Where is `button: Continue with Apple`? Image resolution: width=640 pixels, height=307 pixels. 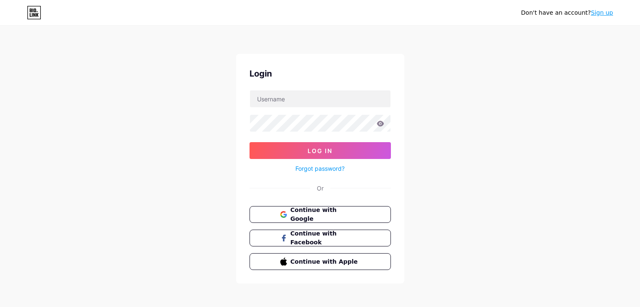
button: Continue with Apple is located at coordinates (320, 262).